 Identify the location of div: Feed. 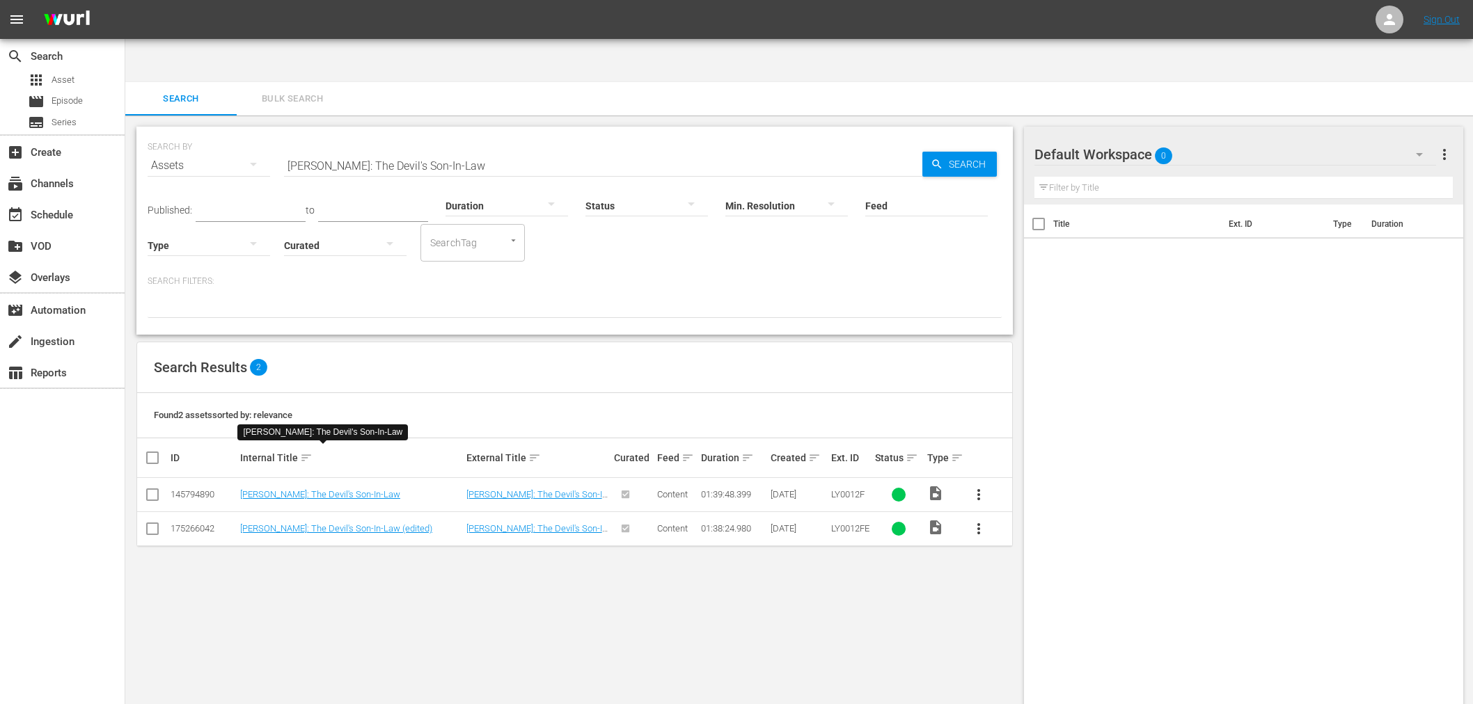
(676, 458).